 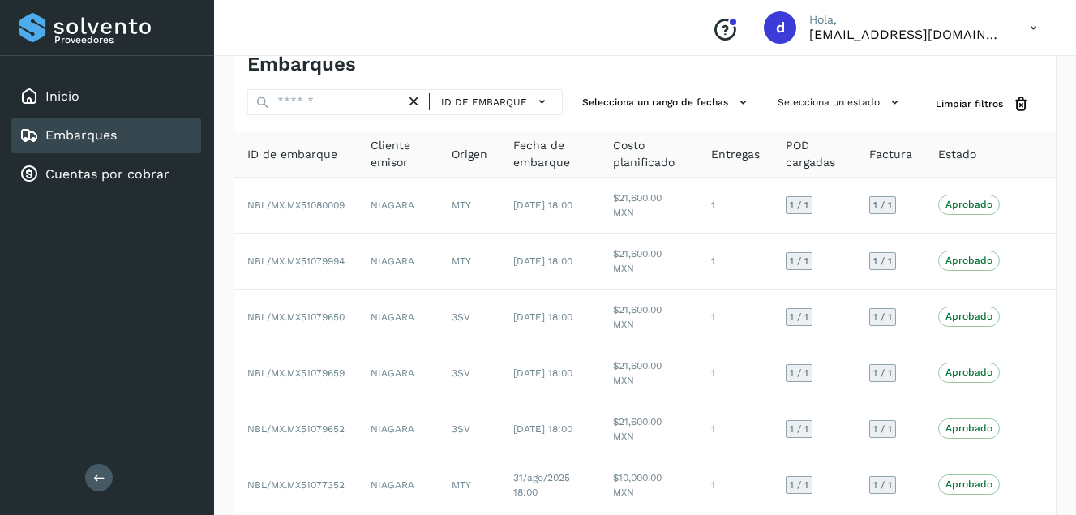 What do you see at coordinates (983, 104) in the screenshot?
I see `button: Limpiar filtros` at bounding box center [983, 104].